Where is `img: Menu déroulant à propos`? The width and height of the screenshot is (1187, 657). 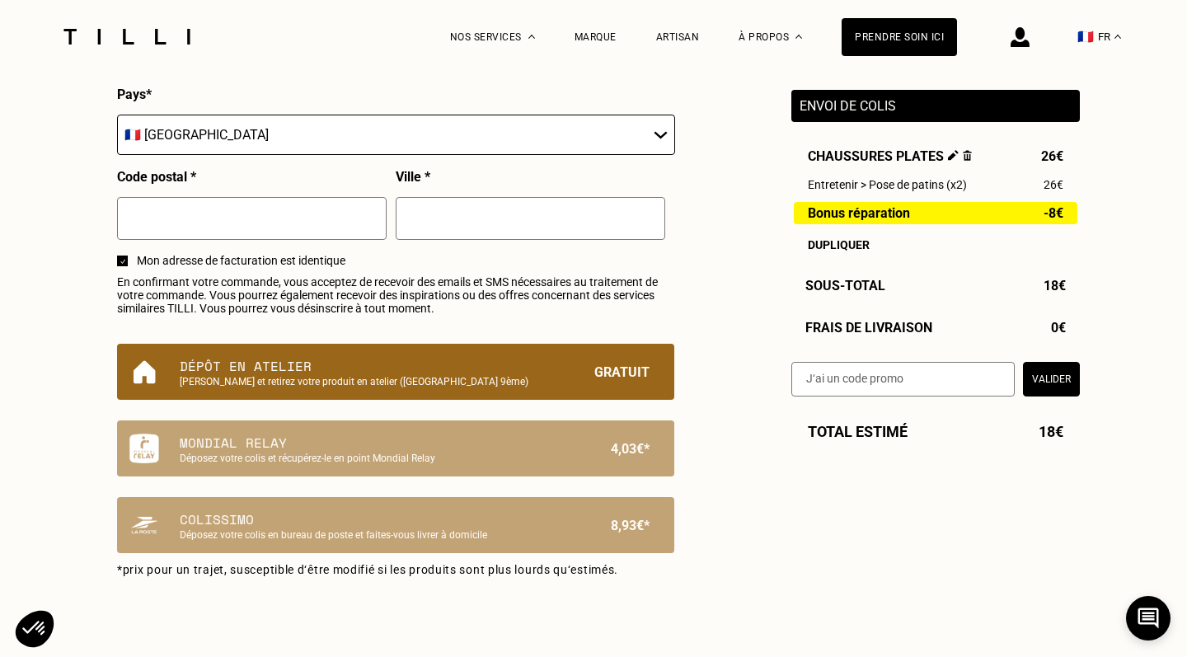
img: Menu déroulant à propos is located at coordinates (799, 36).